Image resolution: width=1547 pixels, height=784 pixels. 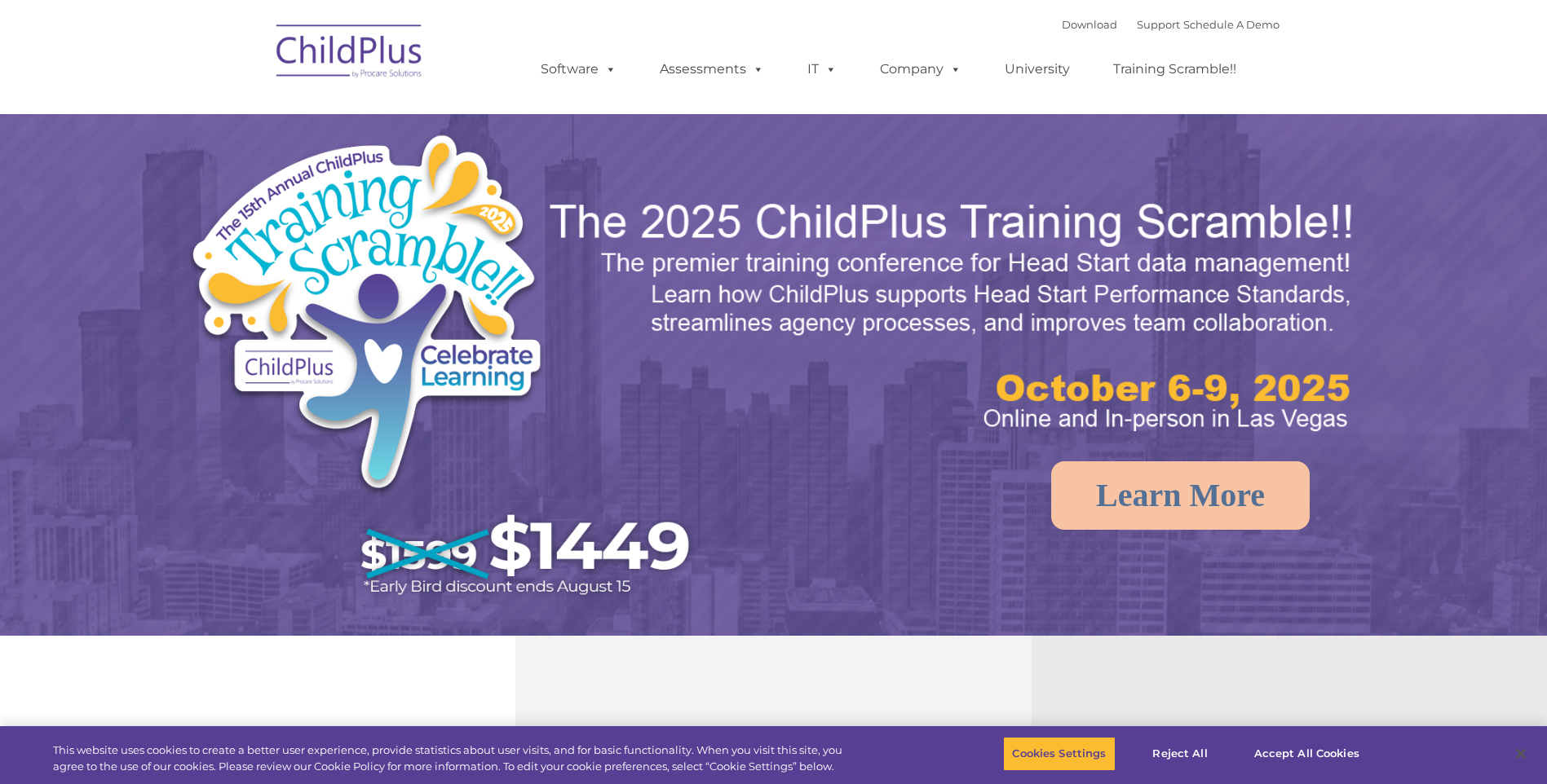 I want to click on img: ChildPlus by Procare Solutions, so click(x=350, y=54).